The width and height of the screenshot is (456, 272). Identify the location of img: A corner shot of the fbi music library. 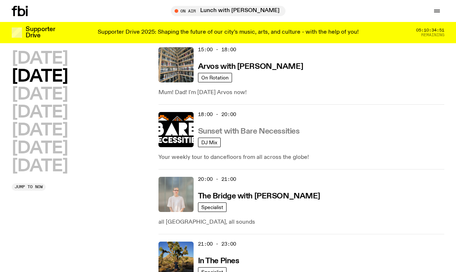
(176, 65).